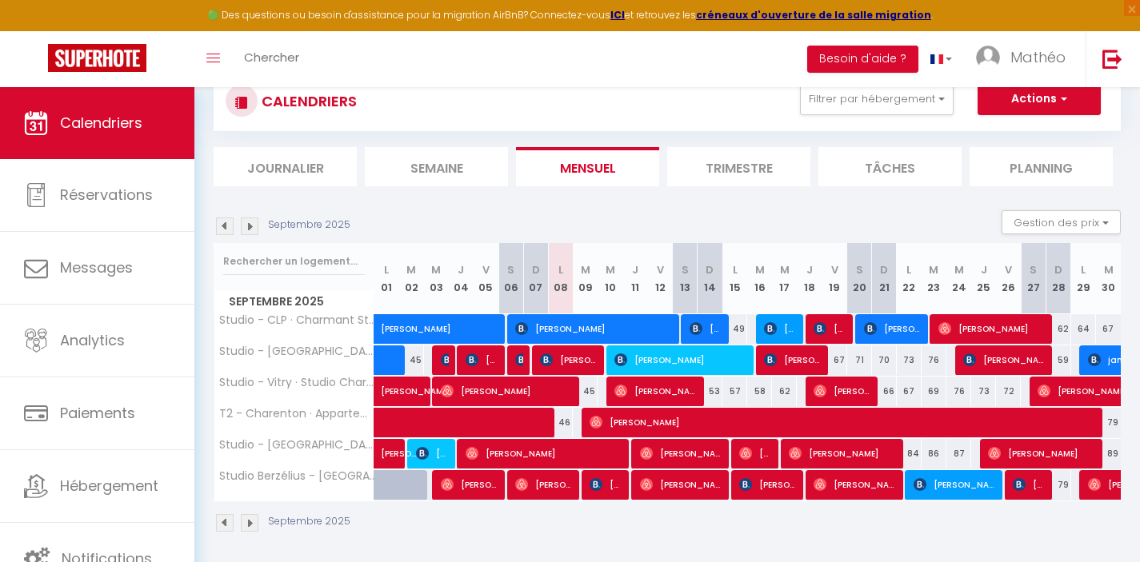 Image resolution: width=1140 pixels, height=562 pixels. Describe the element at coordinates (617, 14) in the screenshot. I see `strong: ICI` at that location.